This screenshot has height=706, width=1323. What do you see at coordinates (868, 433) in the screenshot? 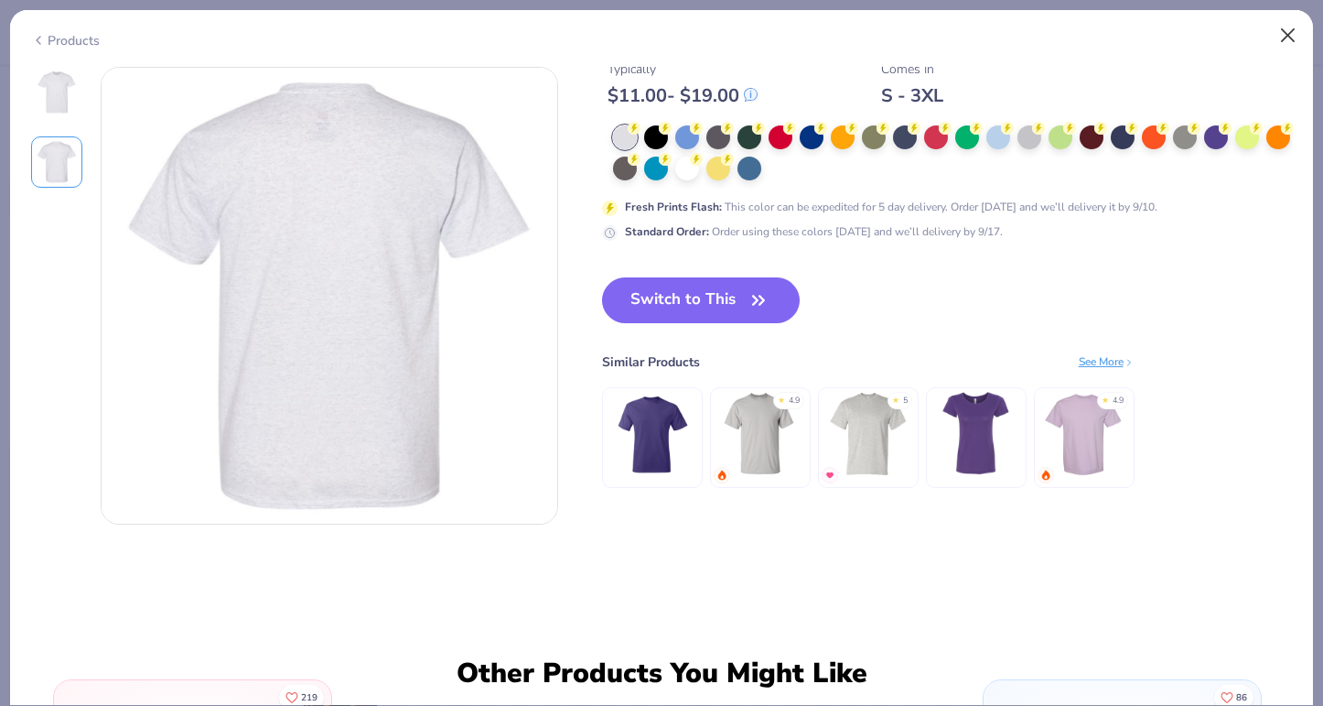
I see `img: Gildan Adult 5.5 Oz. 50/50 T-Shirt` at bounding box center [868, 433].